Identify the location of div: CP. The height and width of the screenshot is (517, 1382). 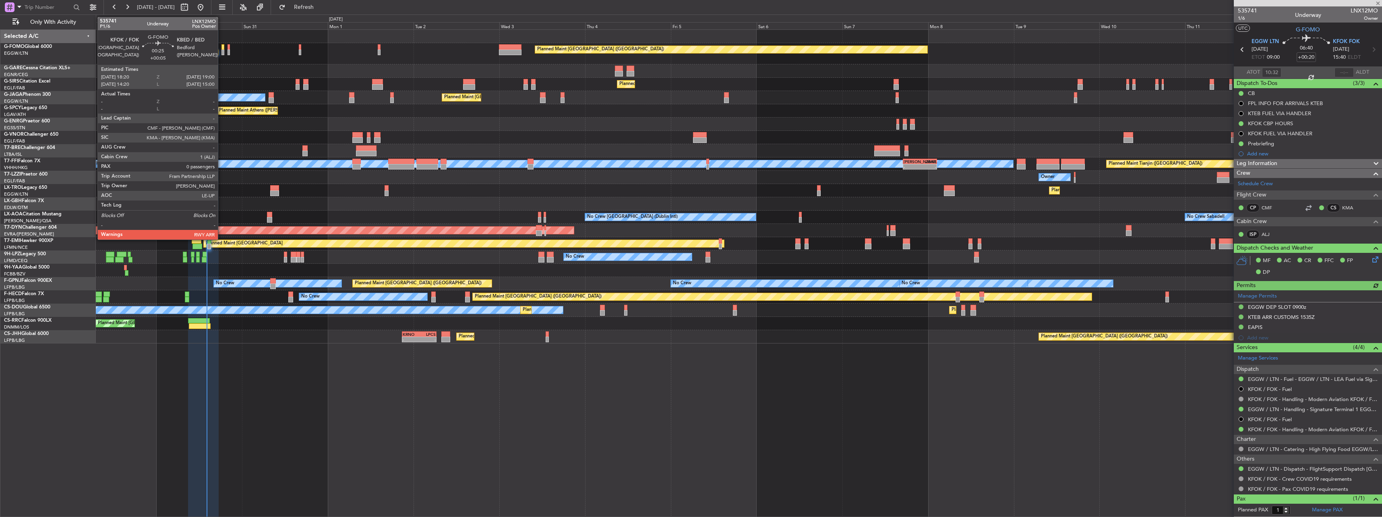
(1253, 208).